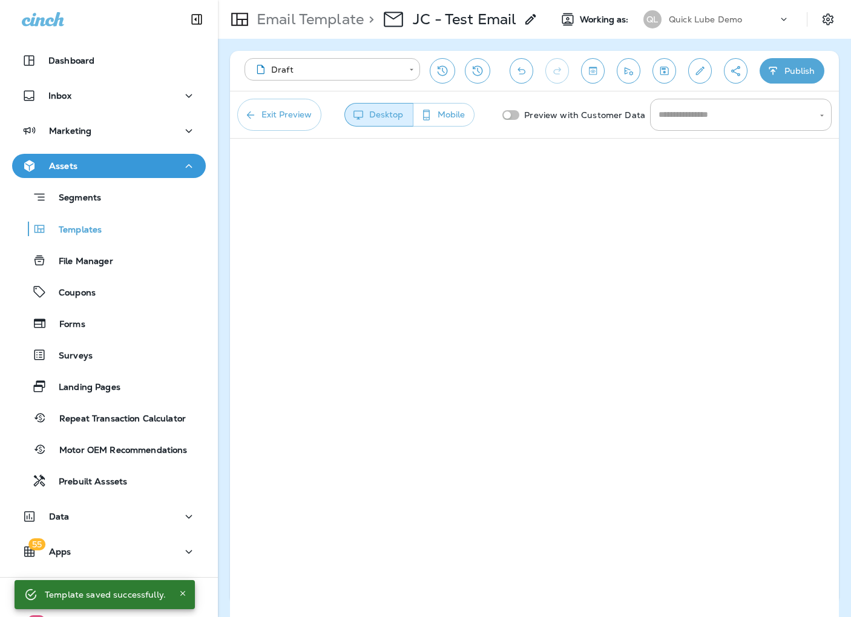 This screenshot has width=851, height=617. Describe the element at coordinates (464, 19) in the screenshot. I see `div: JC - Test Email` at that location.